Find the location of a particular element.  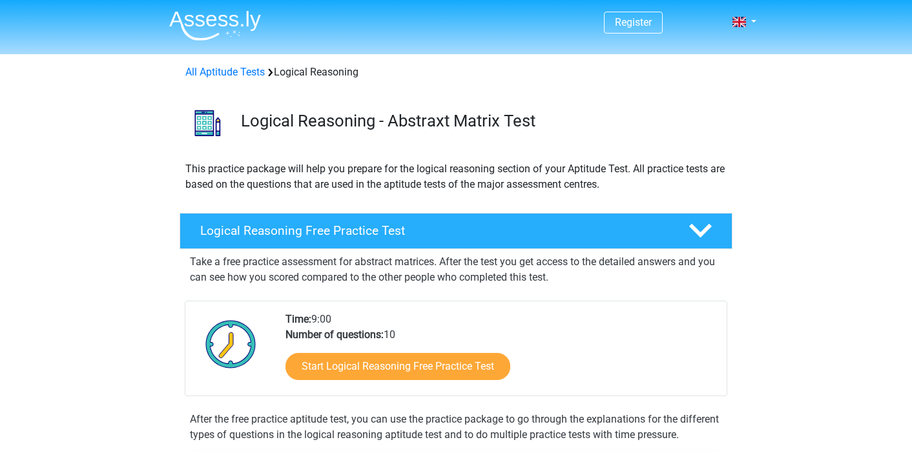

div: After the free practice aptitude test, you can use the practice package to go through the explana... is located at coordinates (456, 427).